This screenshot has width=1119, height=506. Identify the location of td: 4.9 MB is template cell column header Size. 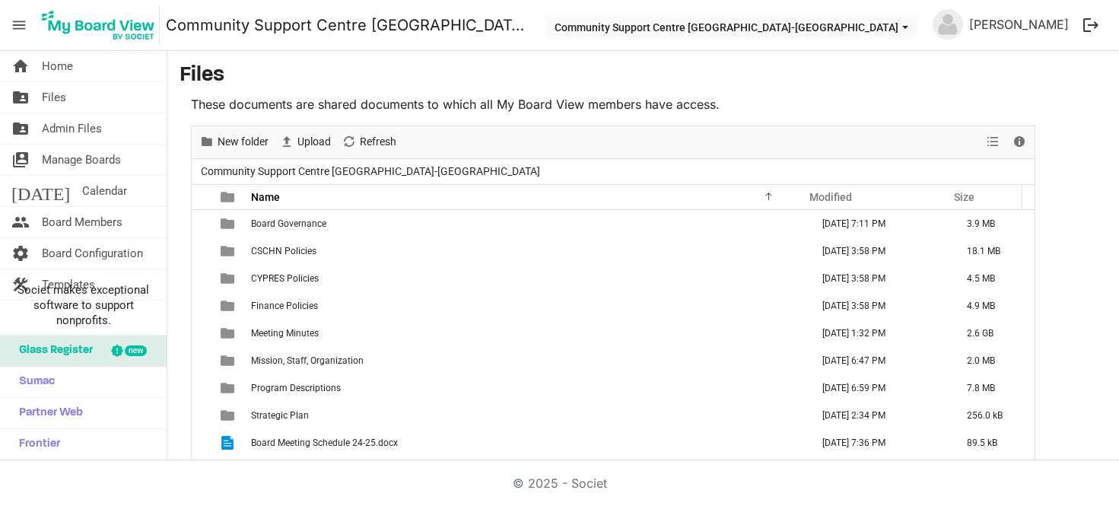
(992, 306).